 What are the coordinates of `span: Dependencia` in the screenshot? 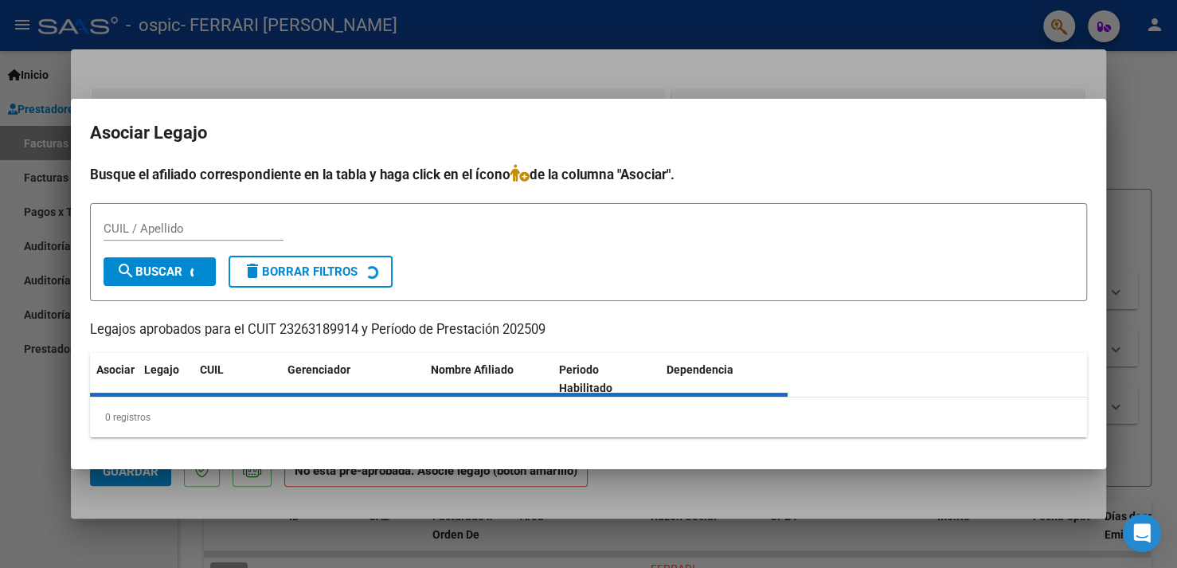 It's located at (700, 370).